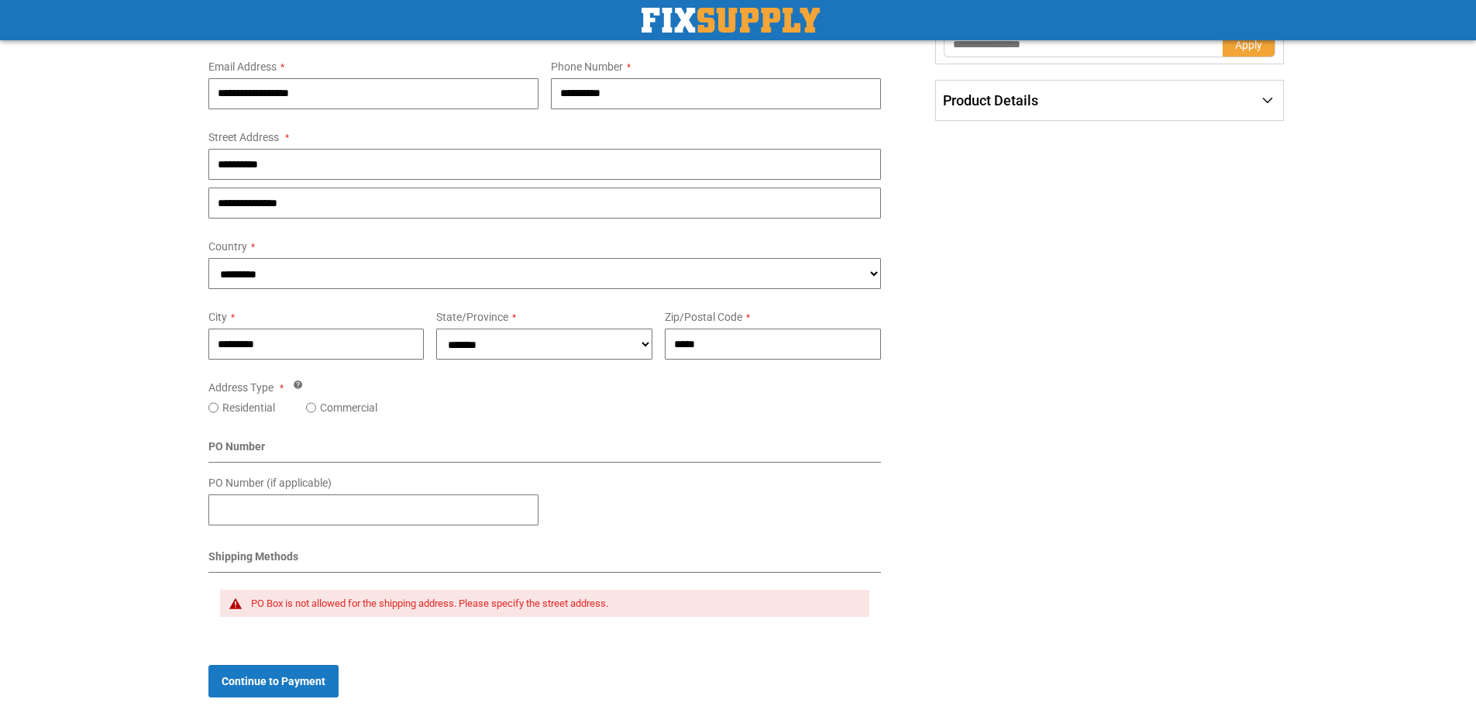 This screenshot has width=1476, height=706. I want to click on span: Street Address, so click(243, 137).